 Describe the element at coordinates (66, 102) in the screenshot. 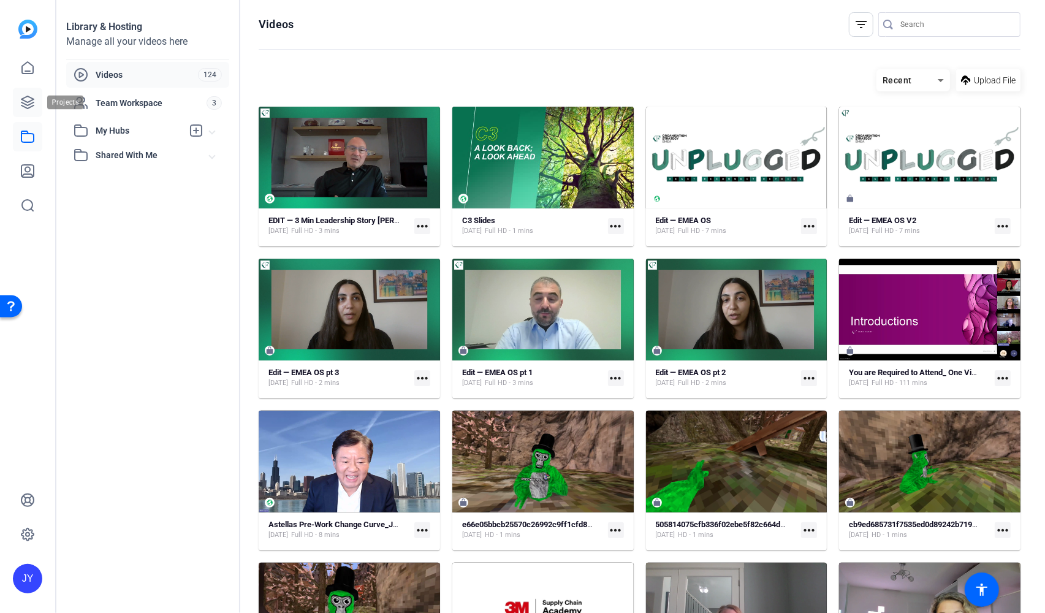

I see `div: Projects` at that location.